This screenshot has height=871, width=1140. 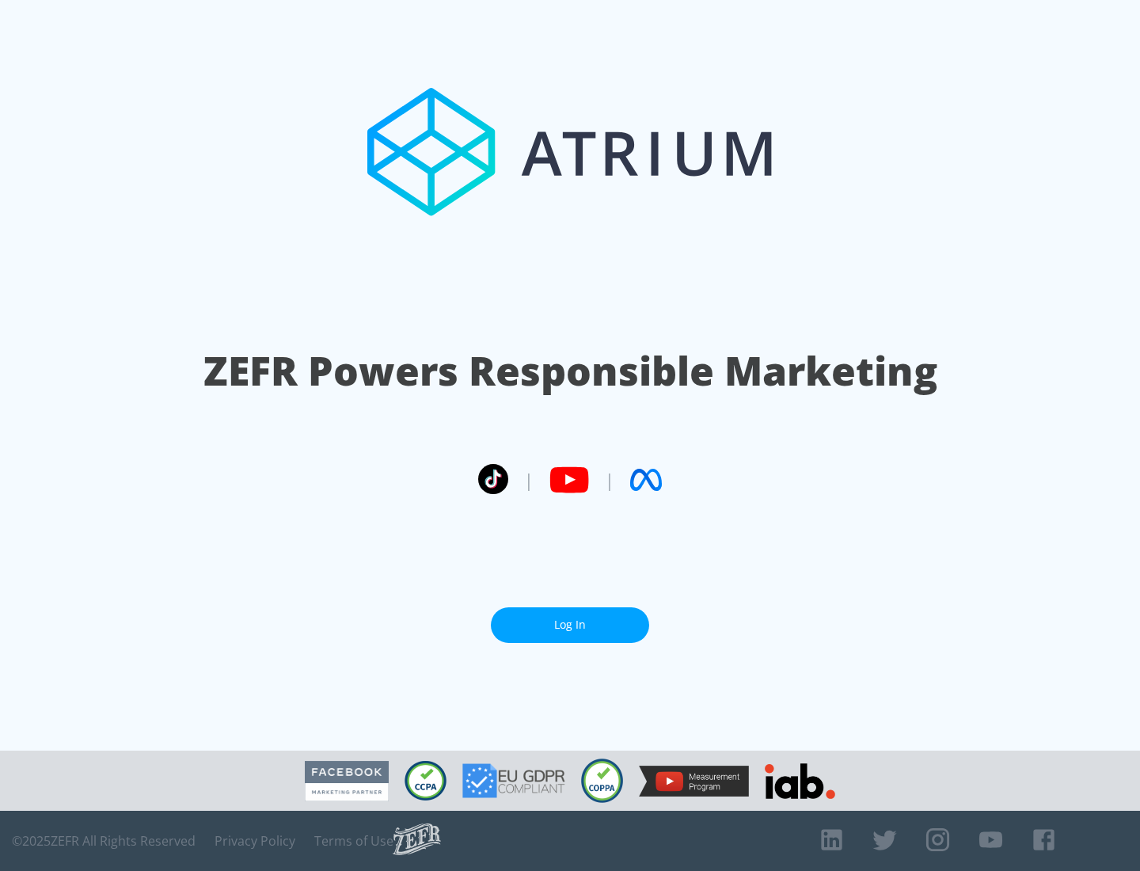 What do you see at coordinates (354, 841) in the screenshot?
I see `a: Terms of Use` at bounding box center [354, 841].